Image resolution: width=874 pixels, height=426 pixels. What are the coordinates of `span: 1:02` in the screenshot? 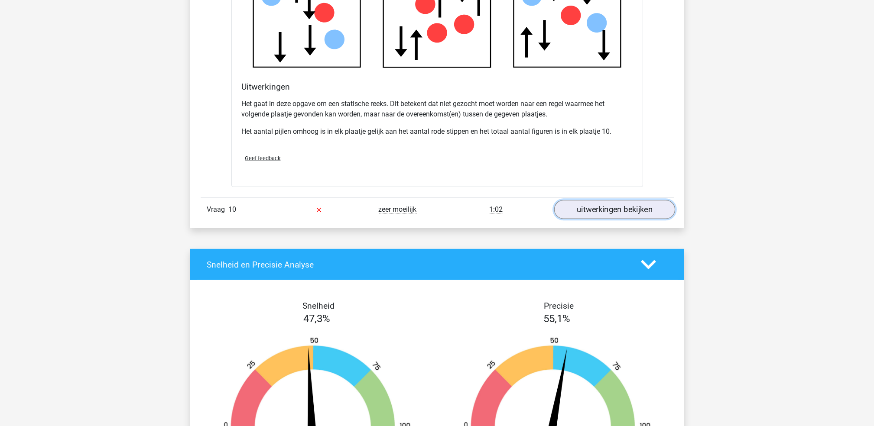 It's located at (496, 210).